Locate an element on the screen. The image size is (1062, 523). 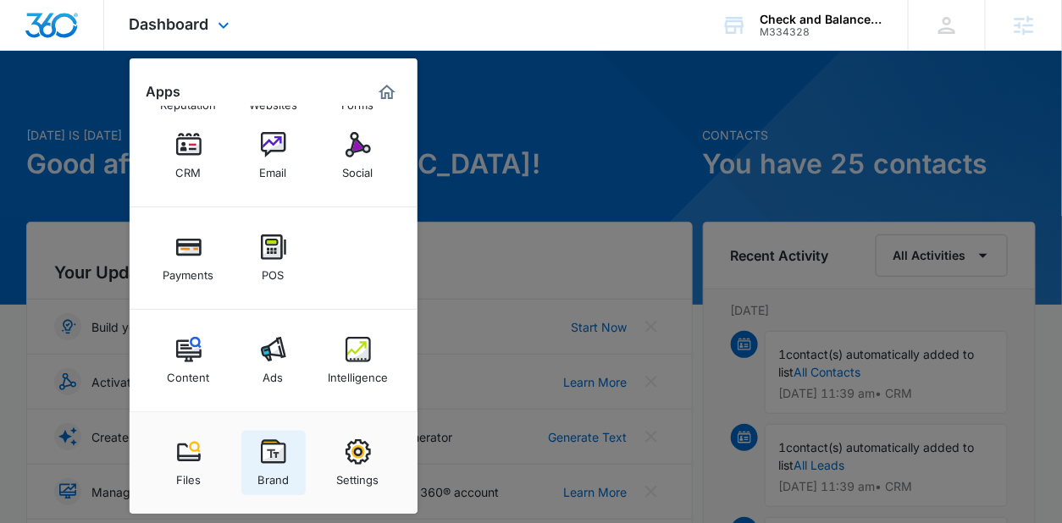
div: Keywords by Traffic is located at coordinates (236, 105).